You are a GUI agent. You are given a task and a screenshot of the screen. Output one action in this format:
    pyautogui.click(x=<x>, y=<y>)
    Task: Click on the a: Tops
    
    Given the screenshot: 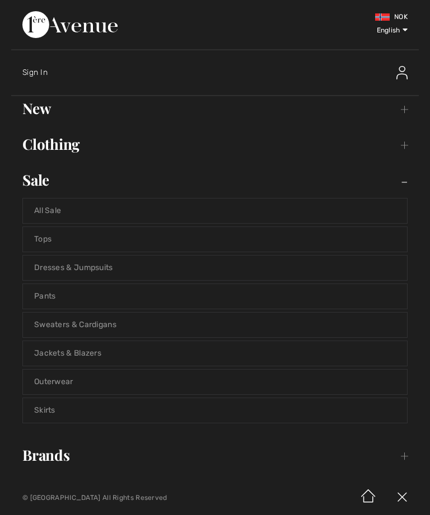 What is the action you would take?
    pyautogui.click(x=215, y=239)
    